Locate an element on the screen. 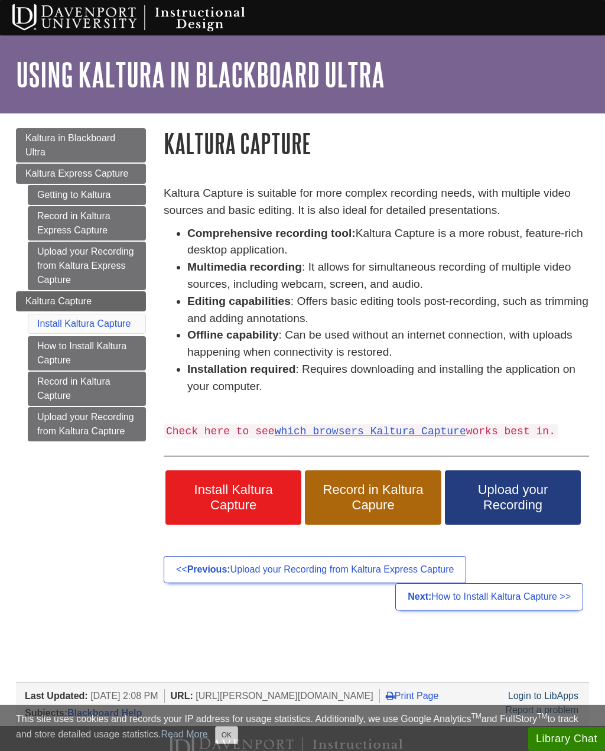 This screenshot has width=605, height=751. a: Record in Kaltura Capure is located at coordinates (373, 498).